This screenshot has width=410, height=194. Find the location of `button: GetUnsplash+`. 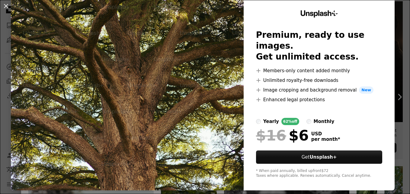

button: GetUnsplash+ is located at coordinates (319, 157).